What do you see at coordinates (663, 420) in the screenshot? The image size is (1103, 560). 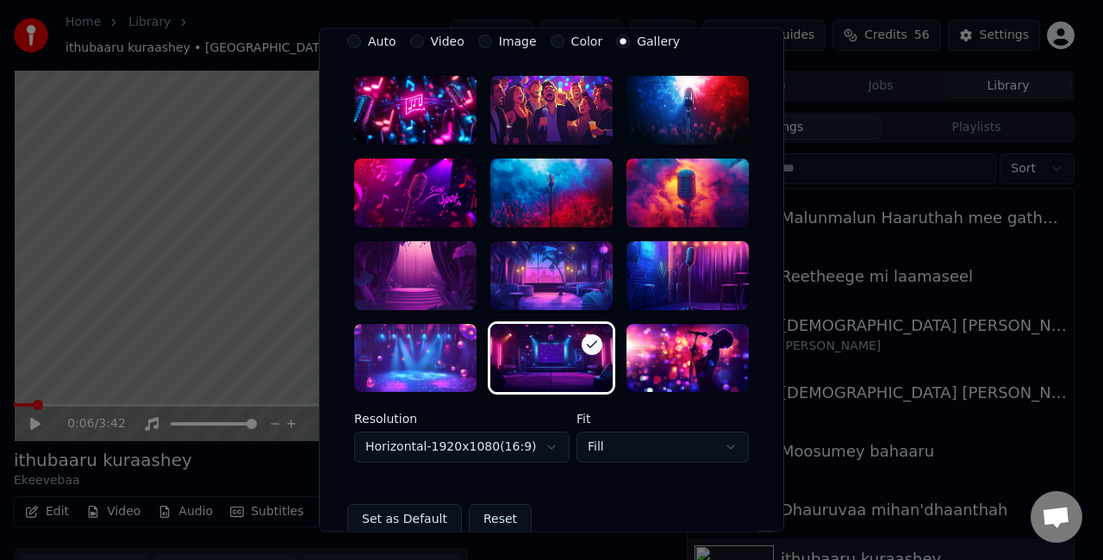 I see `label: Fit` at bounding box center [663, 420].